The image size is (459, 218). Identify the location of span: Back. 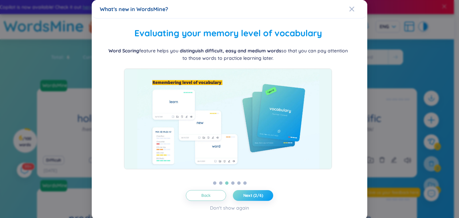
(206, 196).